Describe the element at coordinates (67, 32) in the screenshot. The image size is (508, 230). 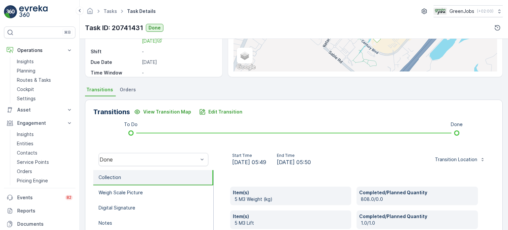
I see `p: ⌘B` at that location.